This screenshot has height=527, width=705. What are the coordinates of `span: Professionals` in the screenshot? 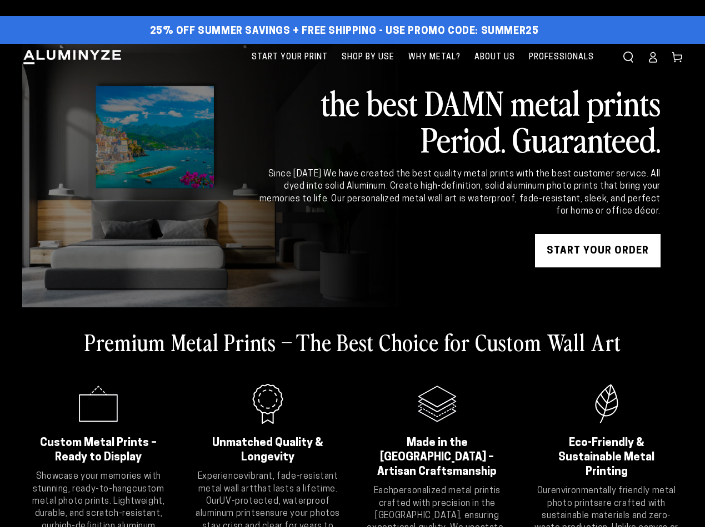 It's located at (561, 57).